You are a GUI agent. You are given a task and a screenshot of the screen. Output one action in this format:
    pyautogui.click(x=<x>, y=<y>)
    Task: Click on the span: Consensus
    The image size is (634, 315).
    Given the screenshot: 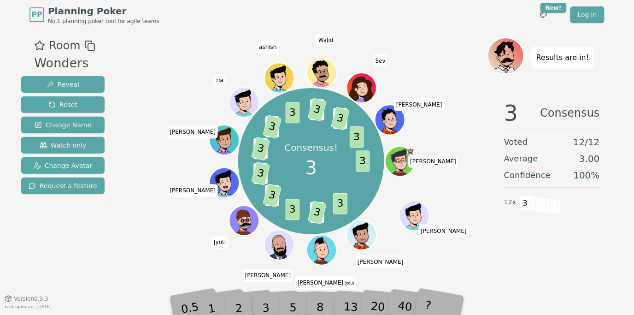 What is the action you would take?
    pyautogui.click(x=570, y=113)
    